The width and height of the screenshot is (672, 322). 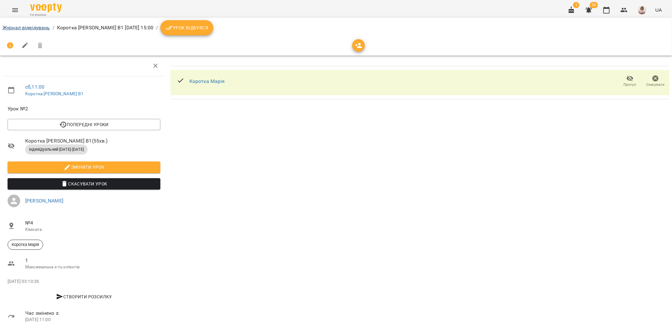 I want to click on span: Урок відбувся, so click(x=187, y=28).